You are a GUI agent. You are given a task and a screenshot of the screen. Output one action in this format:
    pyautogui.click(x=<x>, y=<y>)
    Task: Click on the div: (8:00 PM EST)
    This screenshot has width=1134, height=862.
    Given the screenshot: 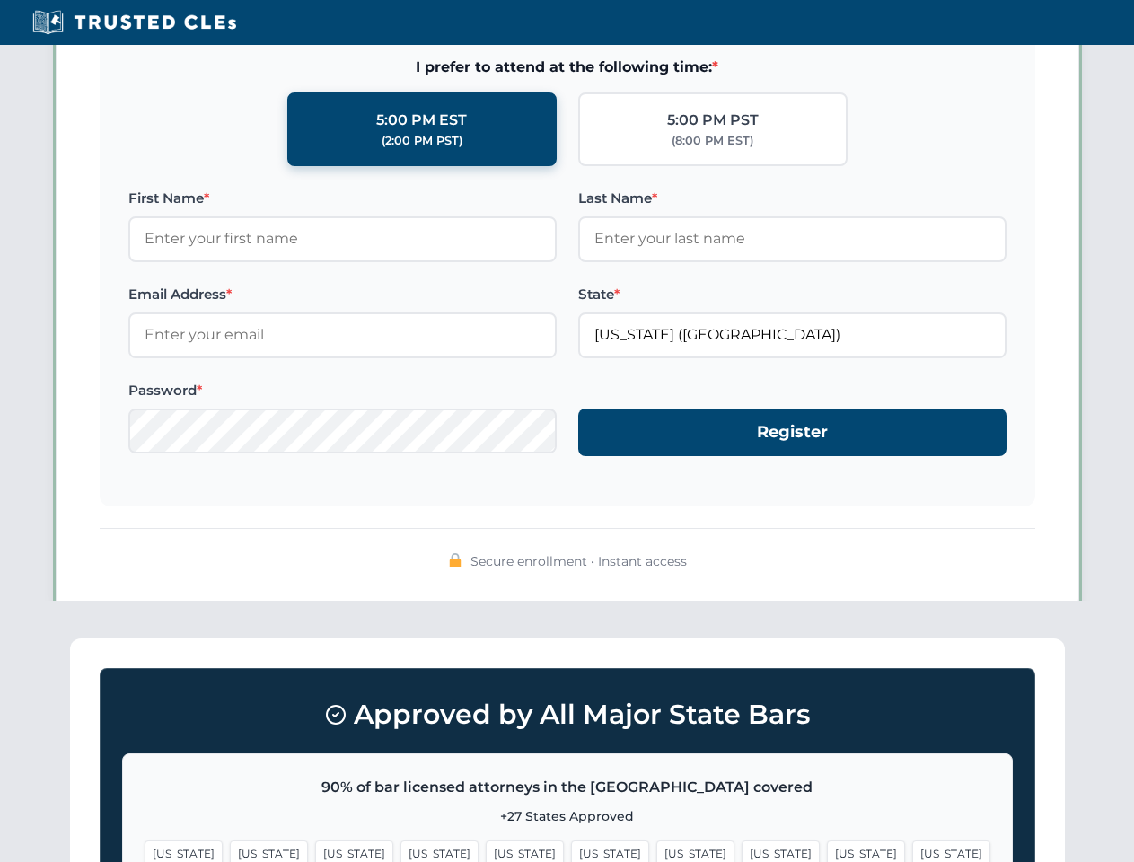 What is the action you would take?
    pyautogui.click(x=712, y=141)
    